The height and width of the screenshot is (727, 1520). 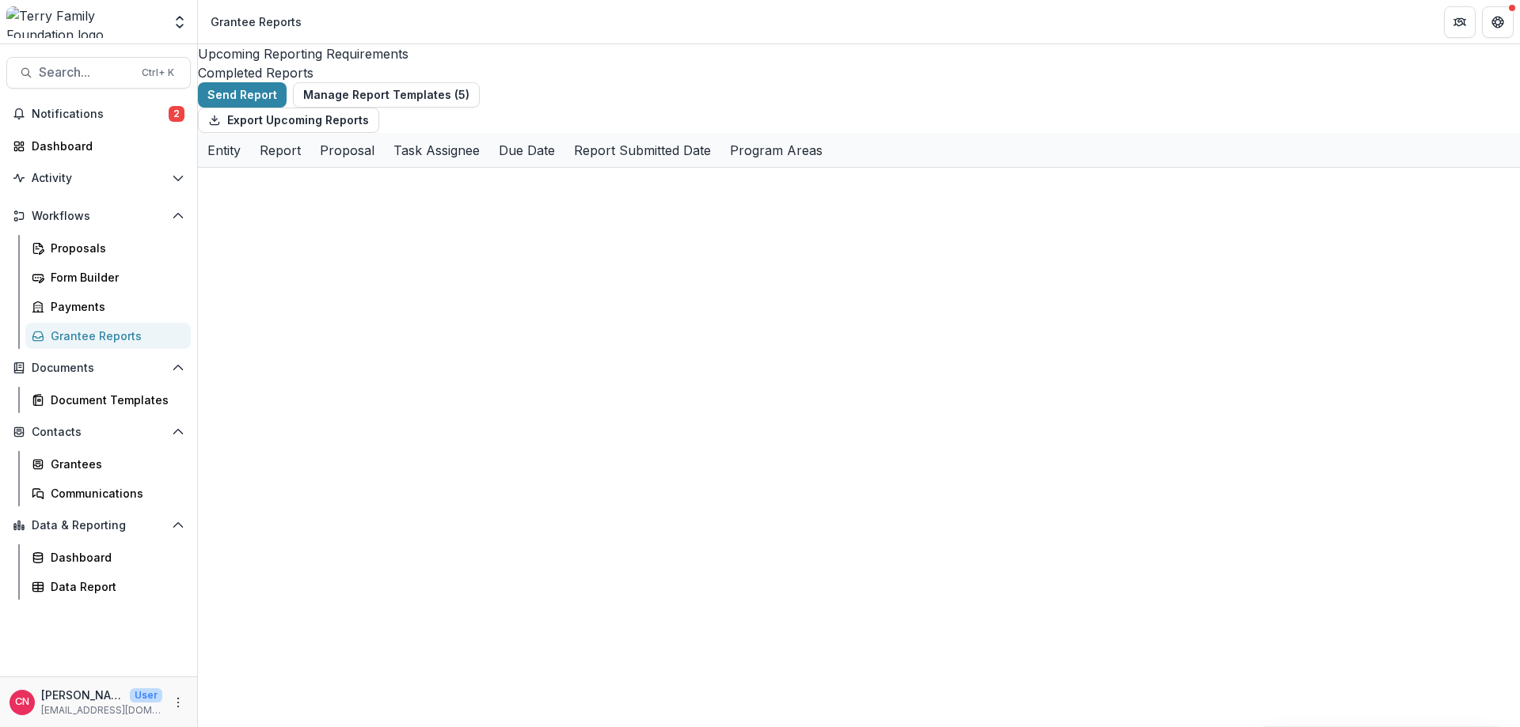 I want to click on a: Form Builder, so click(x=108, y=277).